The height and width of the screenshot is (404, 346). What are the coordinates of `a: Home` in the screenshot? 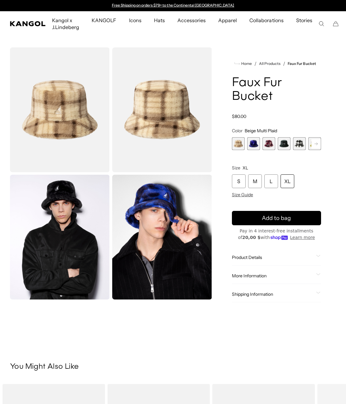 It's located at (243, 64).